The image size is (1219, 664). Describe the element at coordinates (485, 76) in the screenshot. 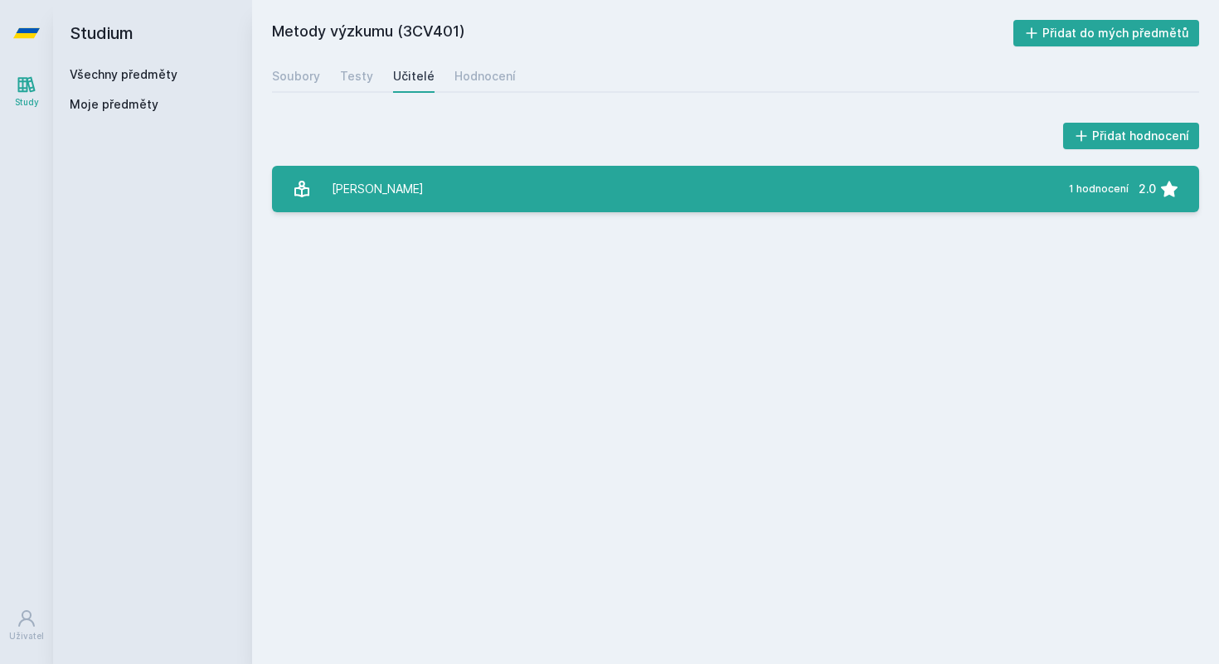

I see `a: Hodnocení` at that location.